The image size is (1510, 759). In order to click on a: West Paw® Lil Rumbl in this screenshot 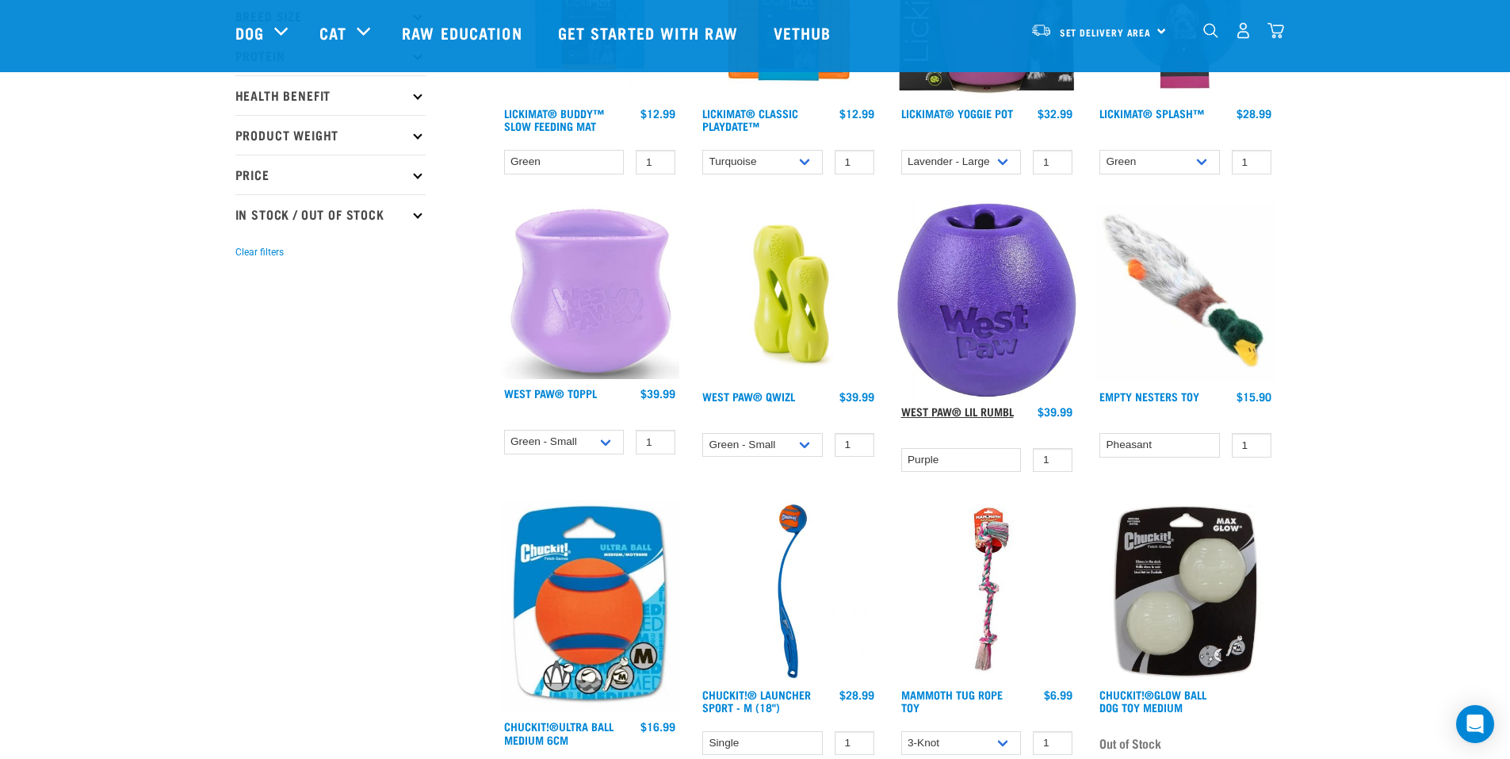, I will do `click(958, 411)`.